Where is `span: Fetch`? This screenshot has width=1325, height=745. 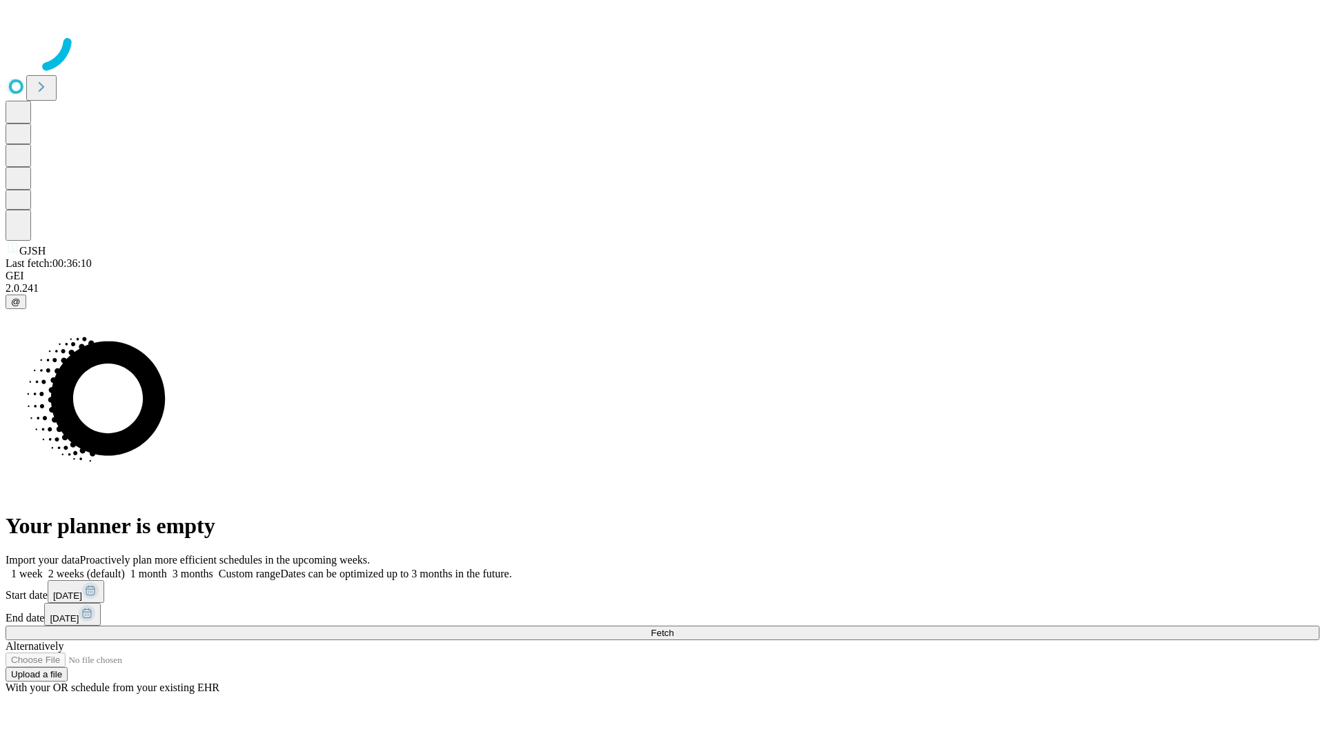 span: Fetch is located at coordinates (662, 633).